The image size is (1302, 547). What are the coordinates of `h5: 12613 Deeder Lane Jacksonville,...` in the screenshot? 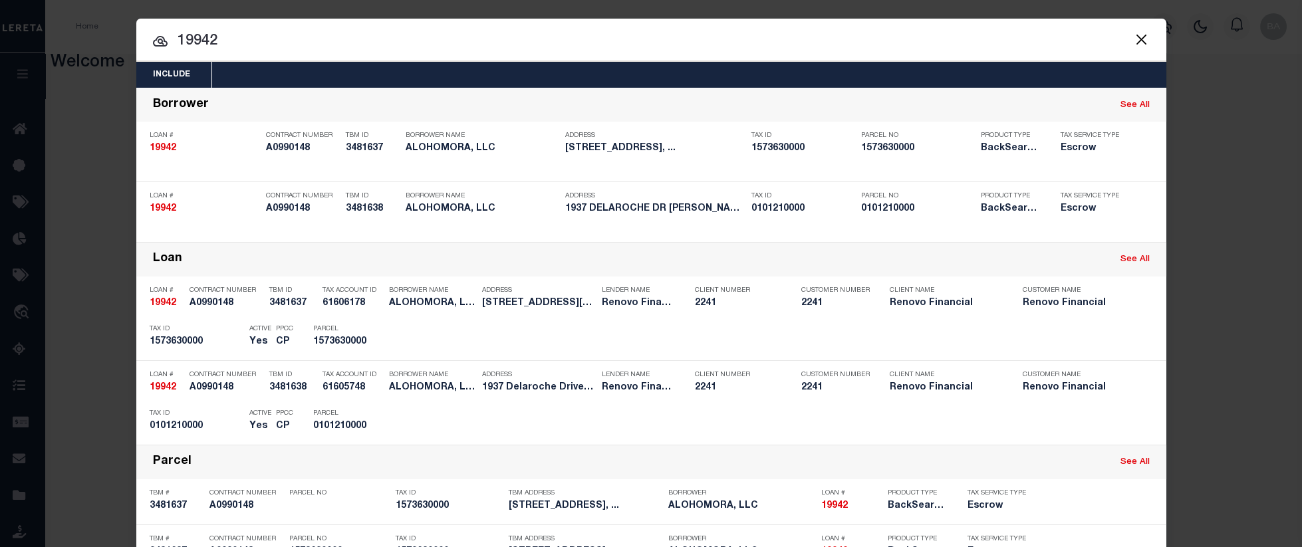 It's located at (539, 303).